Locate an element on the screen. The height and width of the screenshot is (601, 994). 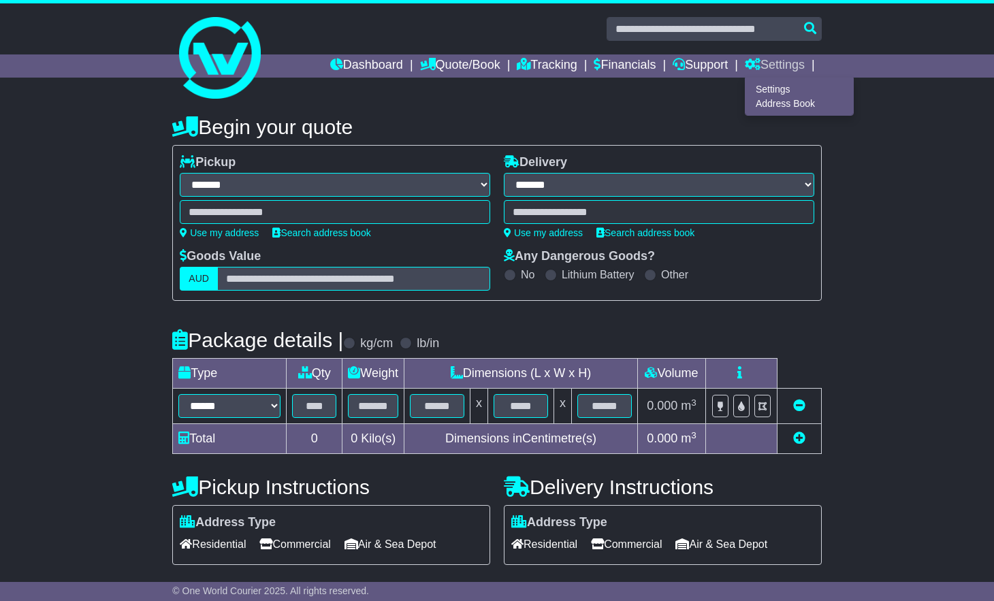
h4: Package details | is located at coordinates (257, 340).